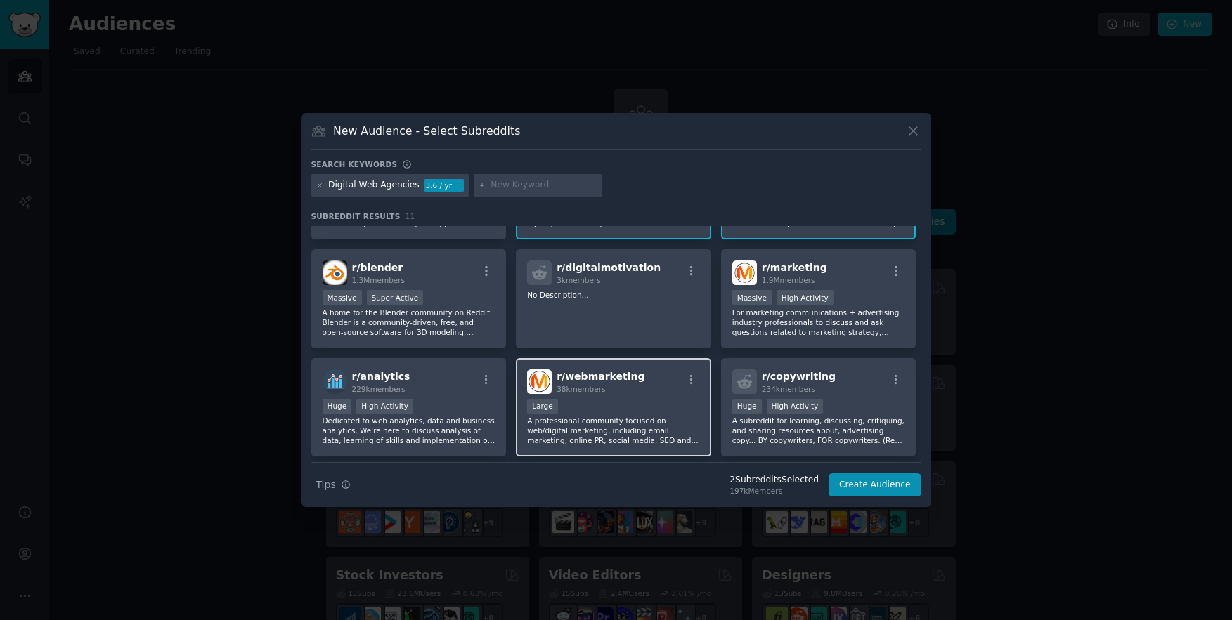 The width and height of the screenshot is (1232, 620). What do you see at coordinates (379, 280) in the screenshot?
I see `span: 1.3M members` at bounding box center [379, 280].